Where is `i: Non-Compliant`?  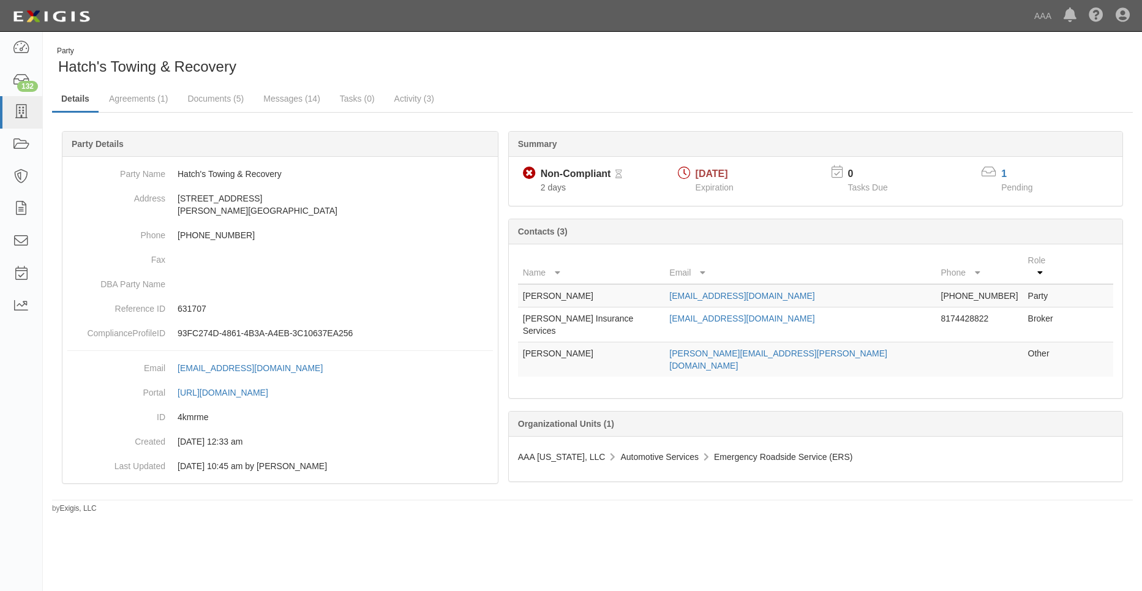 i: Non-Compliant is located at coordinates (529, 173).